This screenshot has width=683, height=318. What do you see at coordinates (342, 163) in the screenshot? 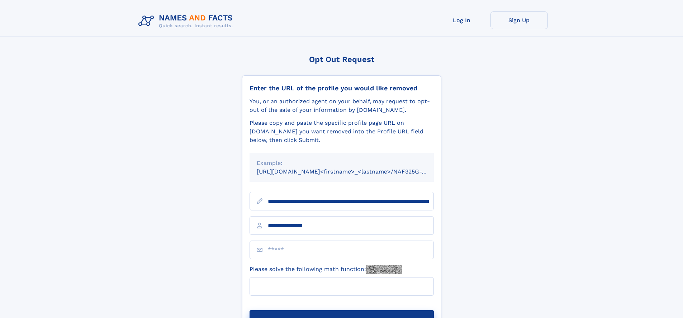
I see `div: Example:` at bounding box center [342, 163].